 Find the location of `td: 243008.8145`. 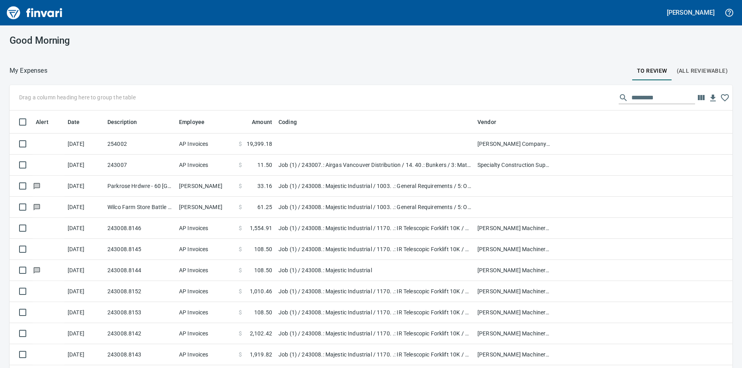

td: 243008.8145 is located at coordinates (140, 249).